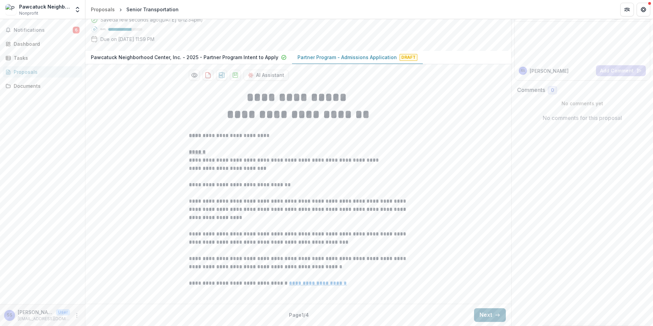 The height and width of the screenshot is (326, 653). What do you see at coordinates (44, 6) in the screenshot?
I see `div: Pawcatuck Neighborhood Center, Inc.` at bounding box center [44, 6].